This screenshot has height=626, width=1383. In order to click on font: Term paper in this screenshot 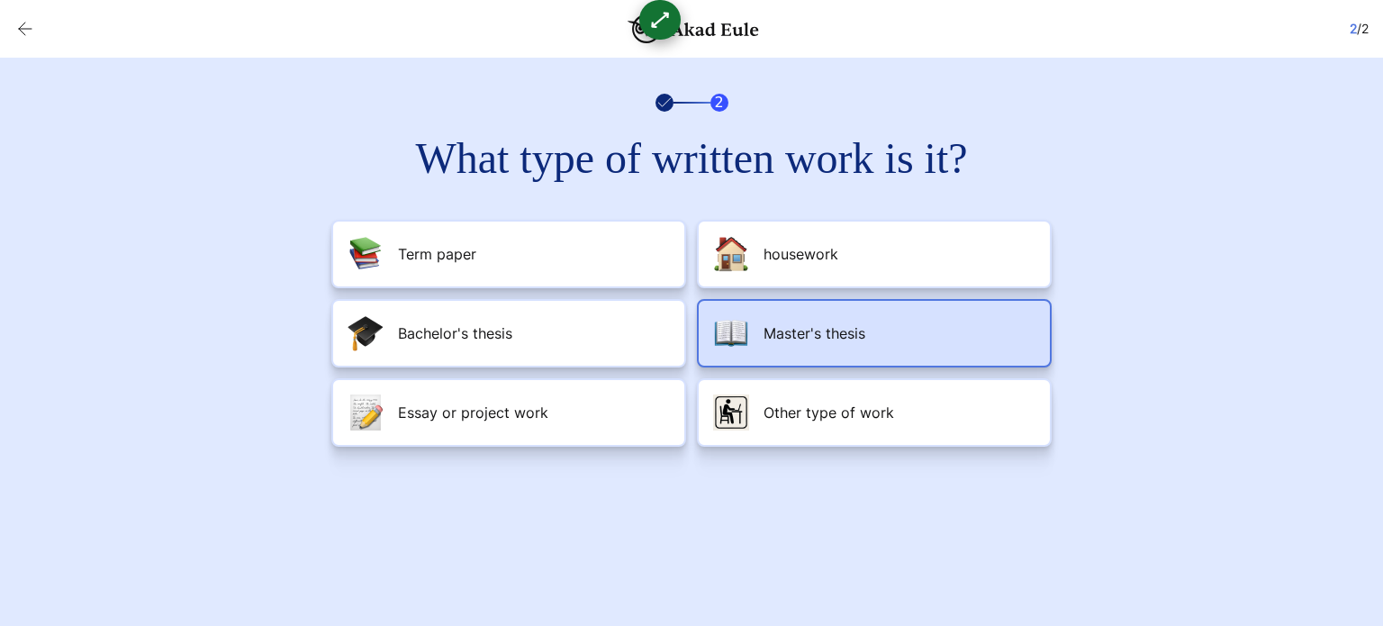, I will do `click(437, 254)`.